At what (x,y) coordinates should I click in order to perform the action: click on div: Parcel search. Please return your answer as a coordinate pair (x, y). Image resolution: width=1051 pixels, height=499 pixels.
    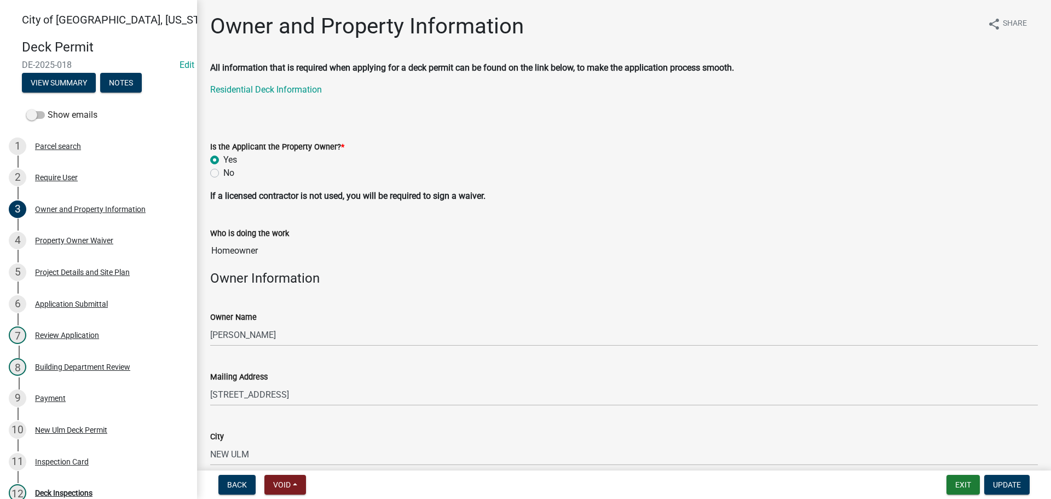
    Looking at the image, I should click on (58, 146).